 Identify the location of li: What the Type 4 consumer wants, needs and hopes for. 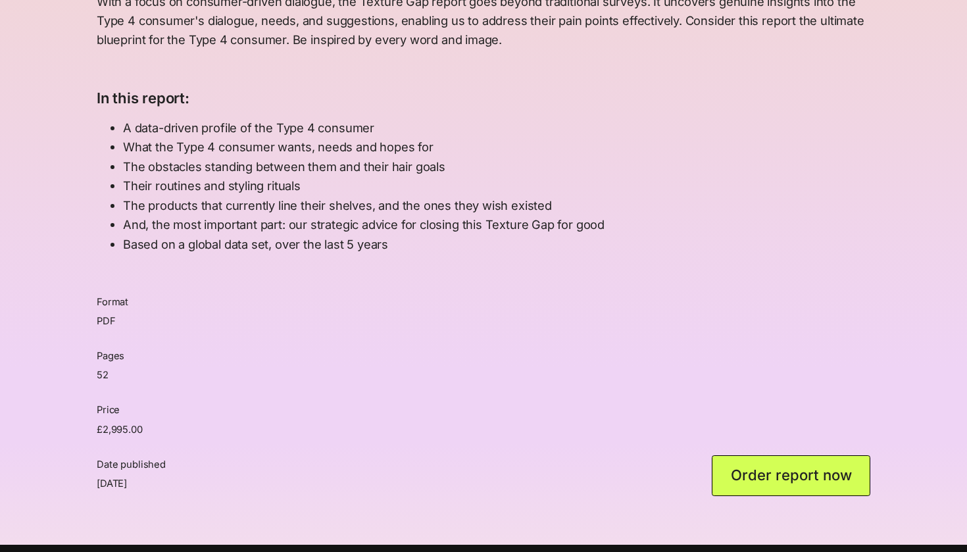
(497, 147).